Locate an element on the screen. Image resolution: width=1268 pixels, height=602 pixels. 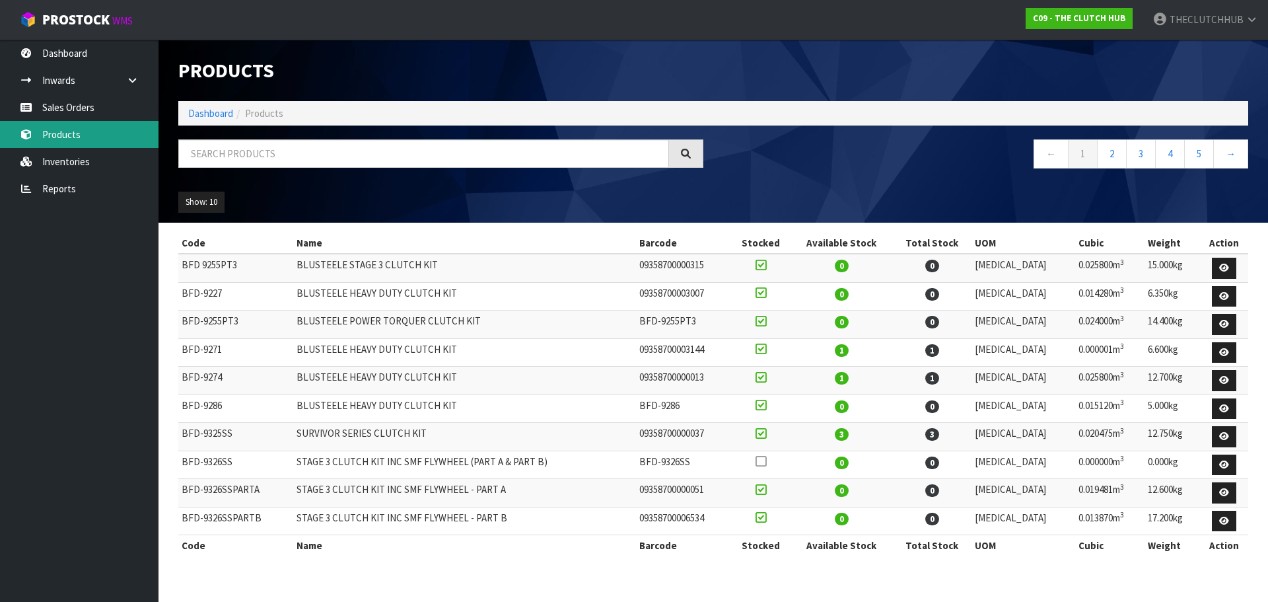
td: 5.000kg is located at coordinates (1173, 408).